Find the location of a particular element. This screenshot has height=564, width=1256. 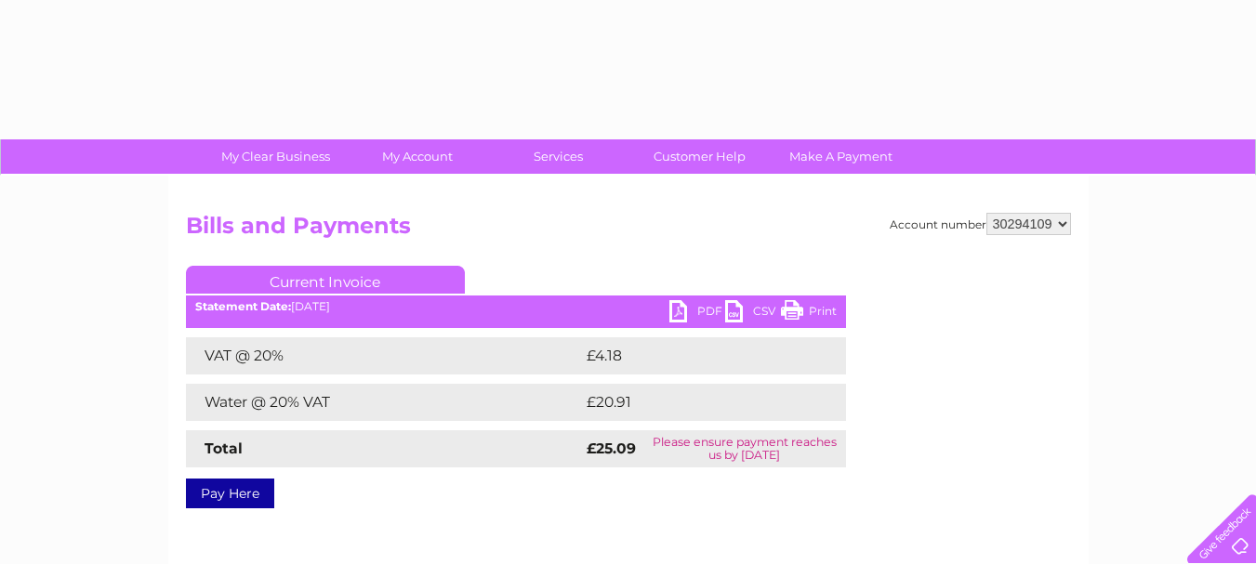

a: PDF is located at coordinates (697, 313).